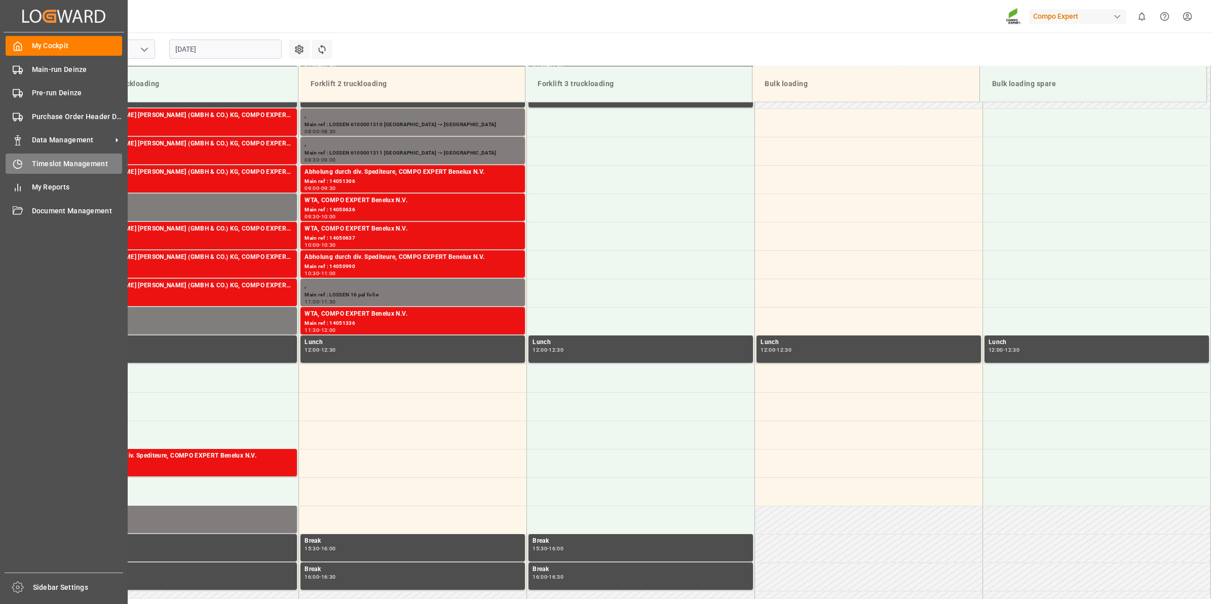 Image resolution: width=1211 pixels, height=604 pixels. Describe the element at coordinates (144, 49) in the screenshot. I see `button: open menu` at that location.